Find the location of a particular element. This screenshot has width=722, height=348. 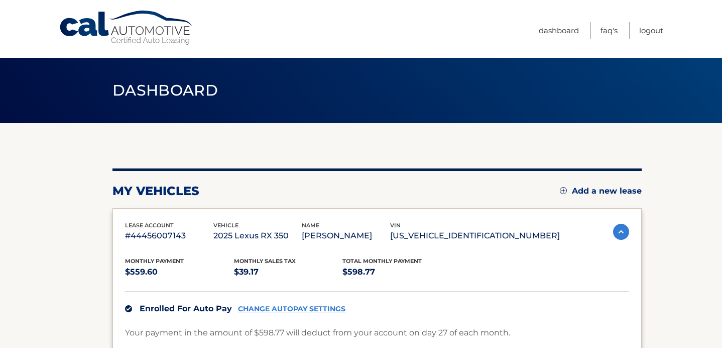

img: check.svg is located at coordinates (129, 308).